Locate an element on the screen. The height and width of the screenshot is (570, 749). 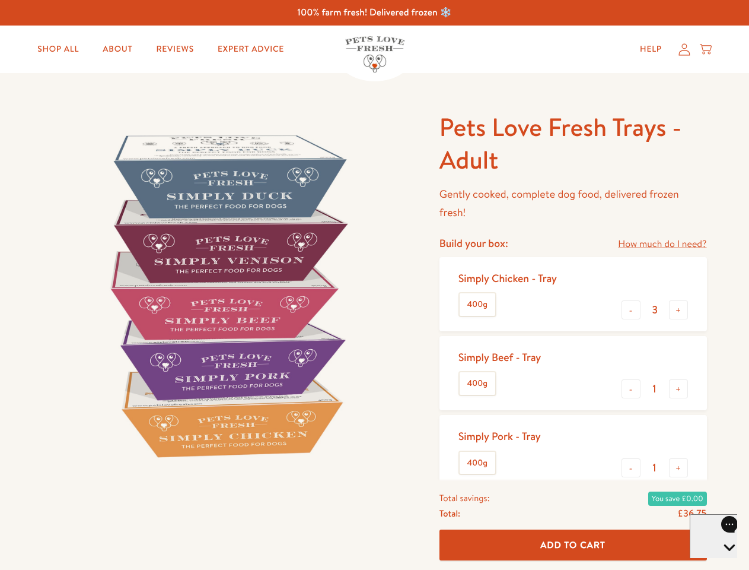
h1: Pets Love Fresh Trays - Adult is located at coordinates (573, 143).